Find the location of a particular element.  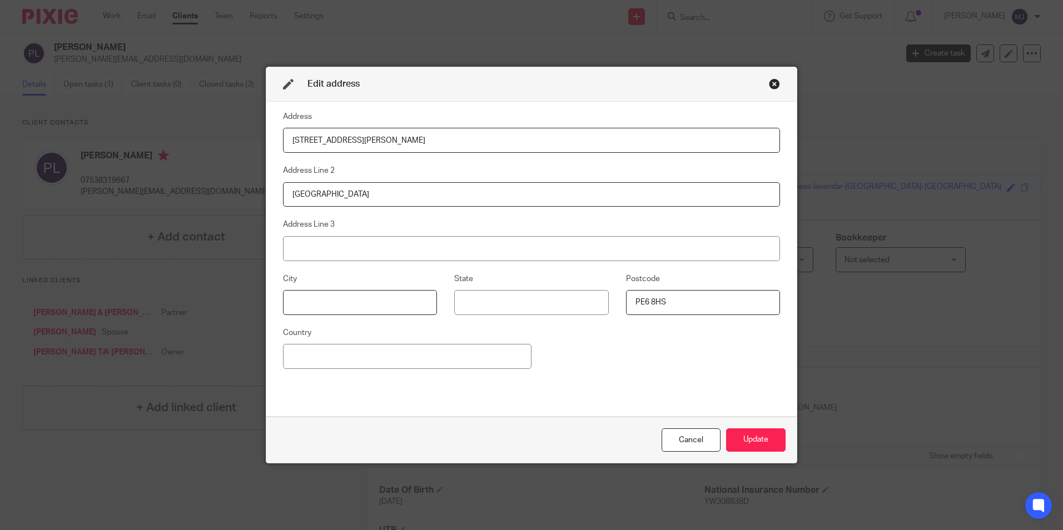

label: State is located at coordinates (463, 279).